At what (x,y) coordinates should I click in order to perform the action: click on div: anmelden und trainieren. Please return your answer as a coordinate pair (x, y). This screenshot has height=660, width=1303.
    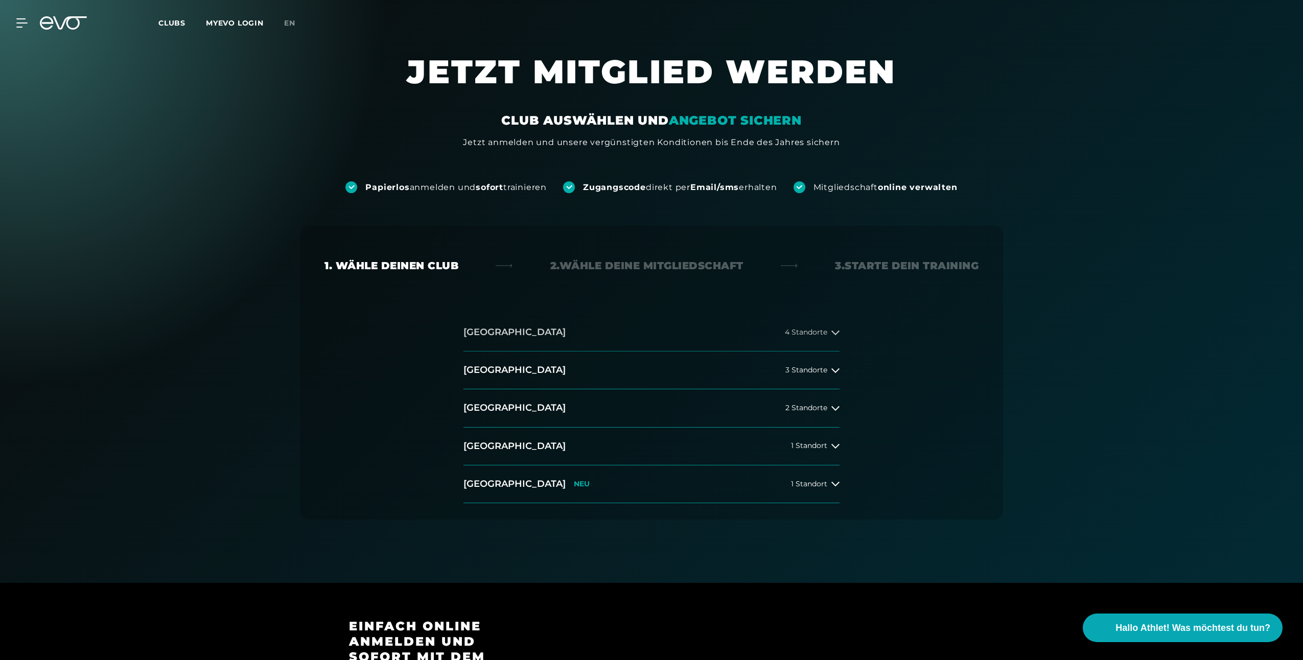
    Looking at the image, I should click on (456, 188).